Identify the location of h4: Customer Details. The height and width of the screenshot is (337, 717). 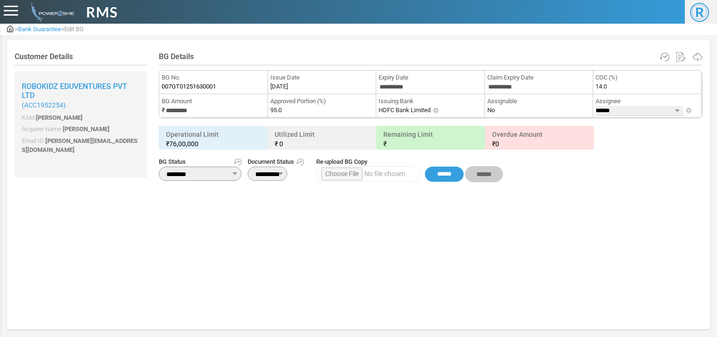
(81, 56).